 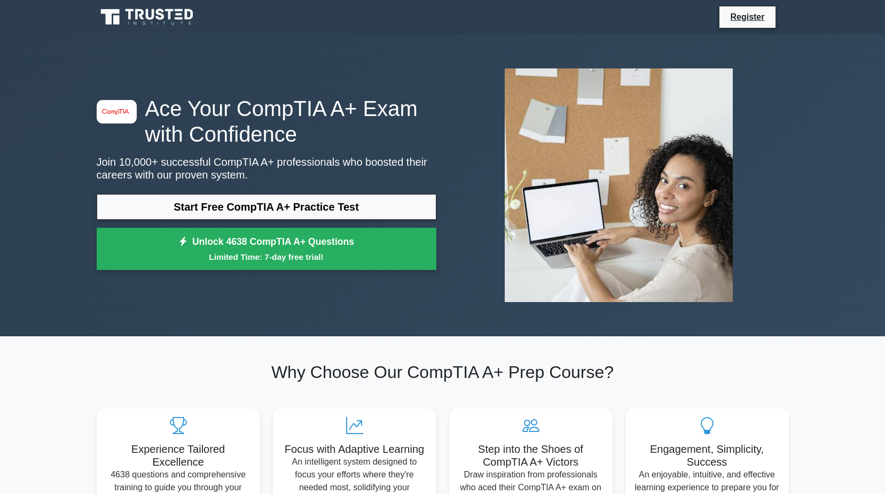 I want to click on a: Unlock 4638 CompTIA A+ QuestionsLimited Time: 7-day free trial!, so click(x=267, y=249).